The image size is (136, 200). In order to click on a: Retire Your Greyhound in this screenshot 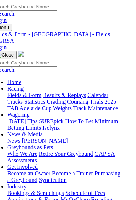, I will do `click(66, 154)`.